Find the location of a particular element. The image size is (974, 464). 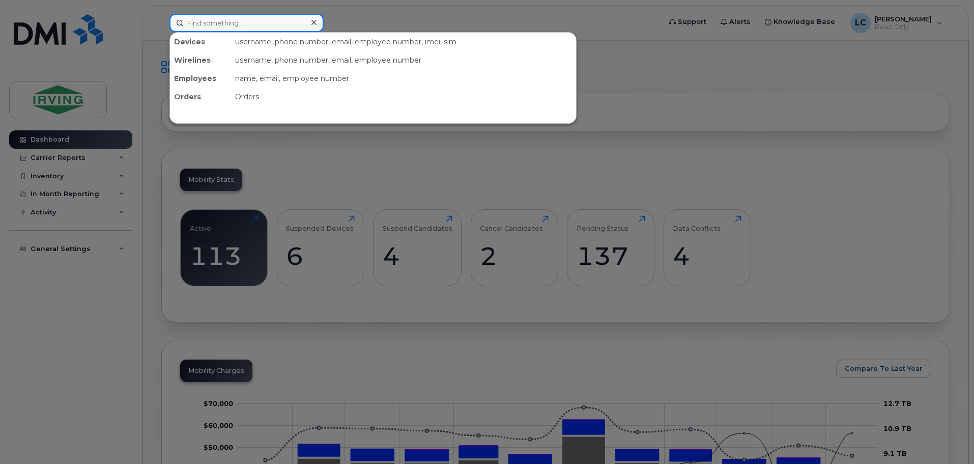

div: name, email, employee number is located at coordinates (404, 78).